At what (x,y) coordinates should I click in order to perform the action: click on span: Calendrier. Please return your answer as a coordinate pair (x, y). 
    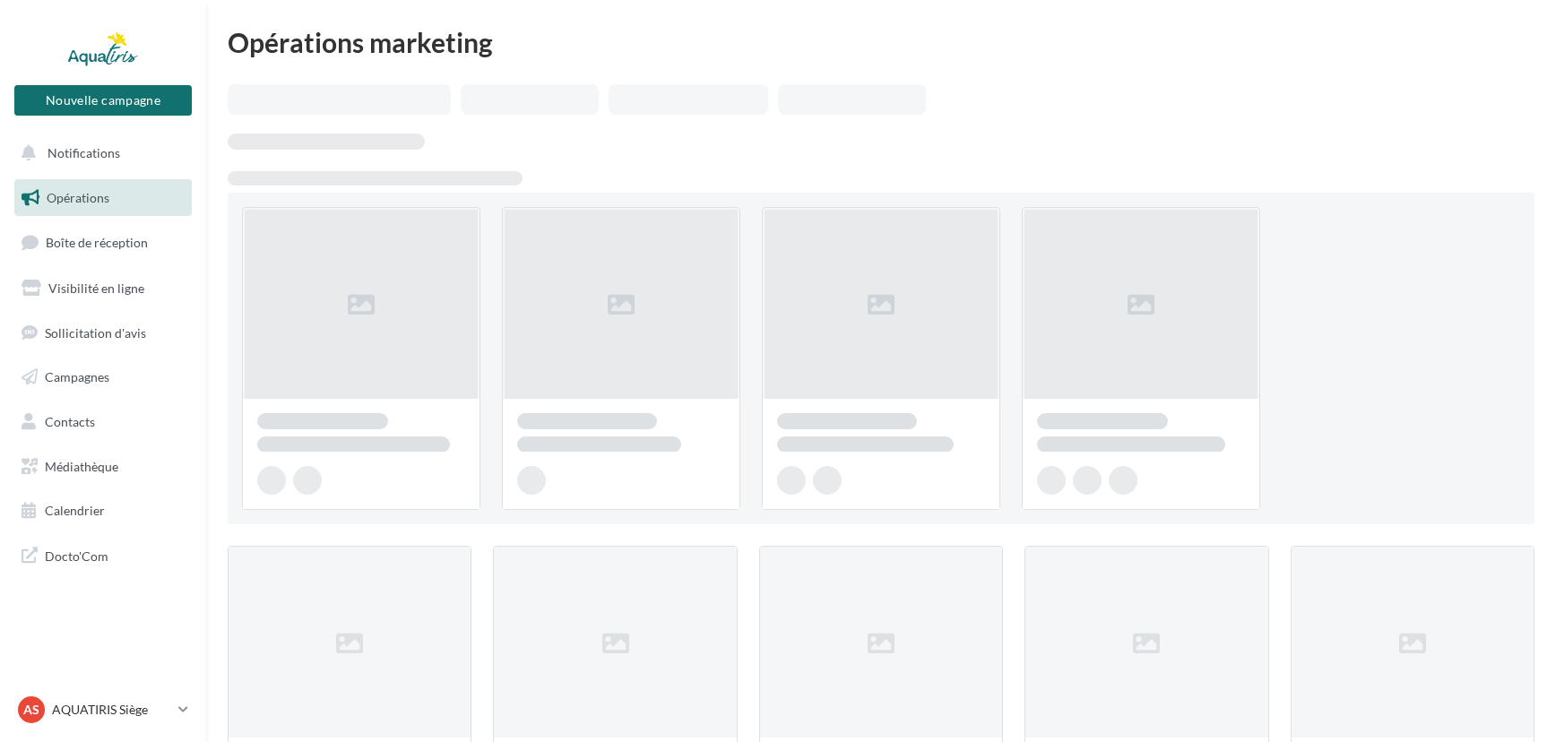
    Looking at the image, I should click on (74, 510).